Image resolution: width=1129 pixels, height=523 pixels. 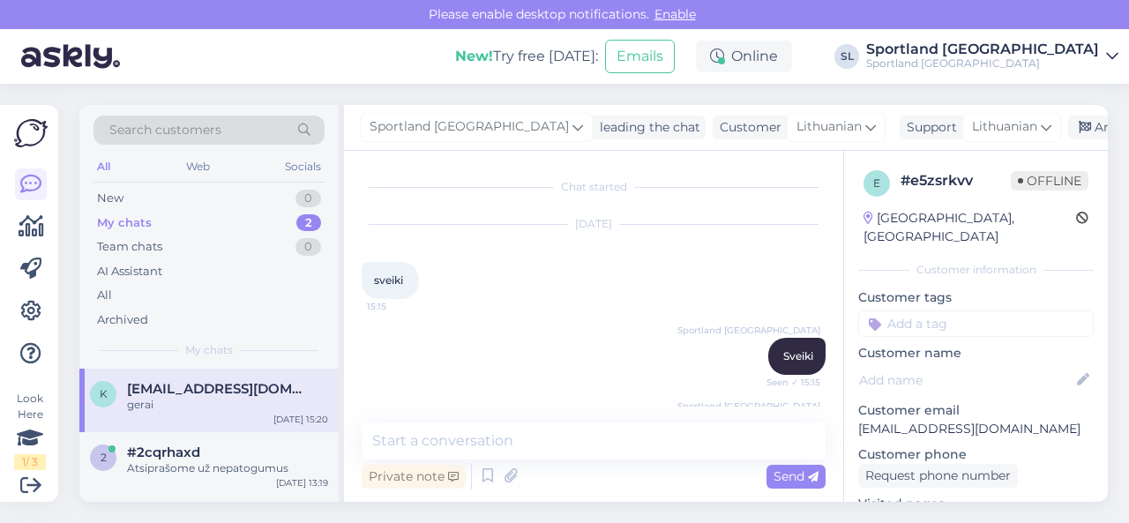 I want to click on div: Archived, so click(x=123, y=320).